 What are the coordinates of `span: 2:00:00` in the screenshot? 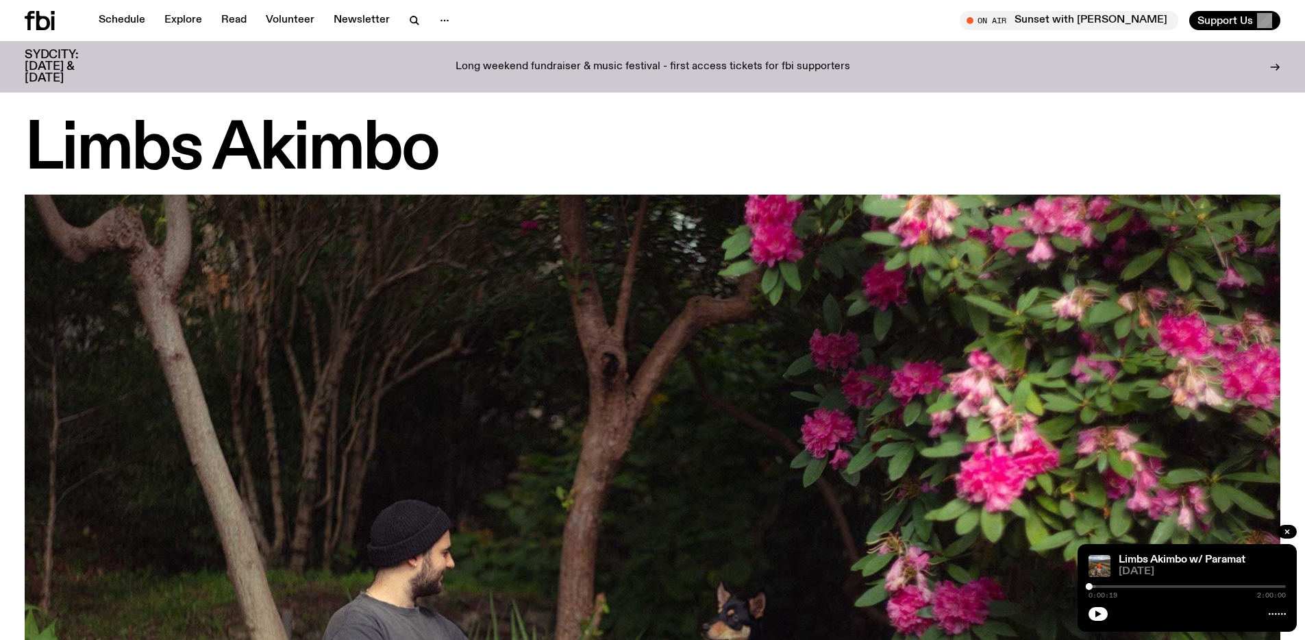 It's located at (1272, 595).